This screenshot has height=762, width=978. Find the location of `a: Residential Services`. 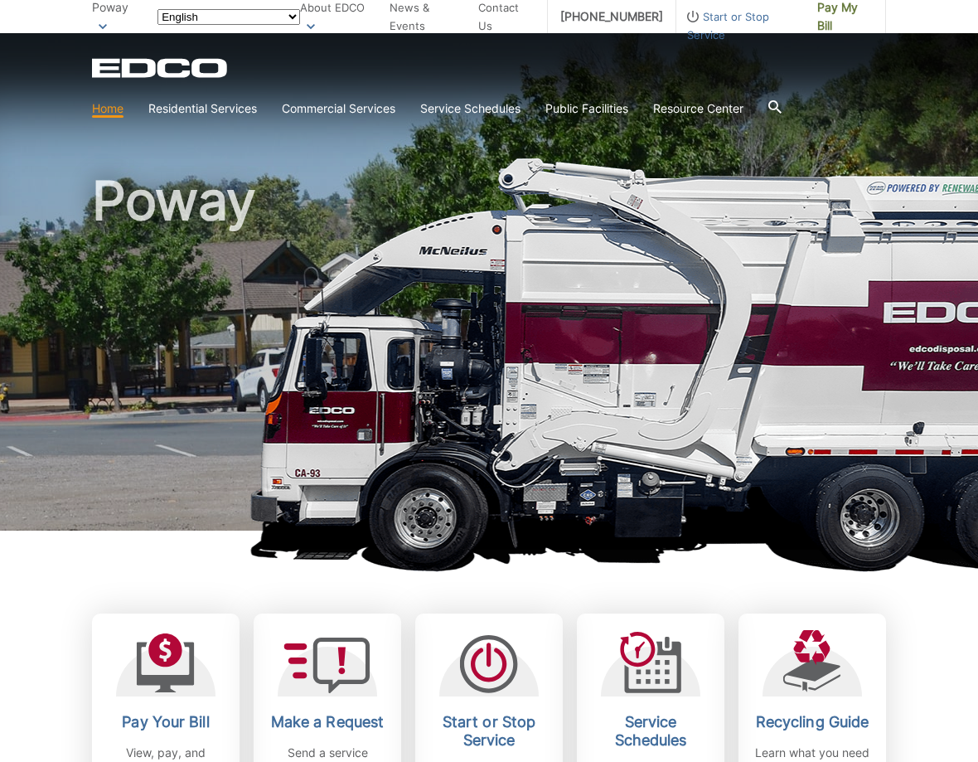

a: Residential Services is located at coordinates (202, 109).